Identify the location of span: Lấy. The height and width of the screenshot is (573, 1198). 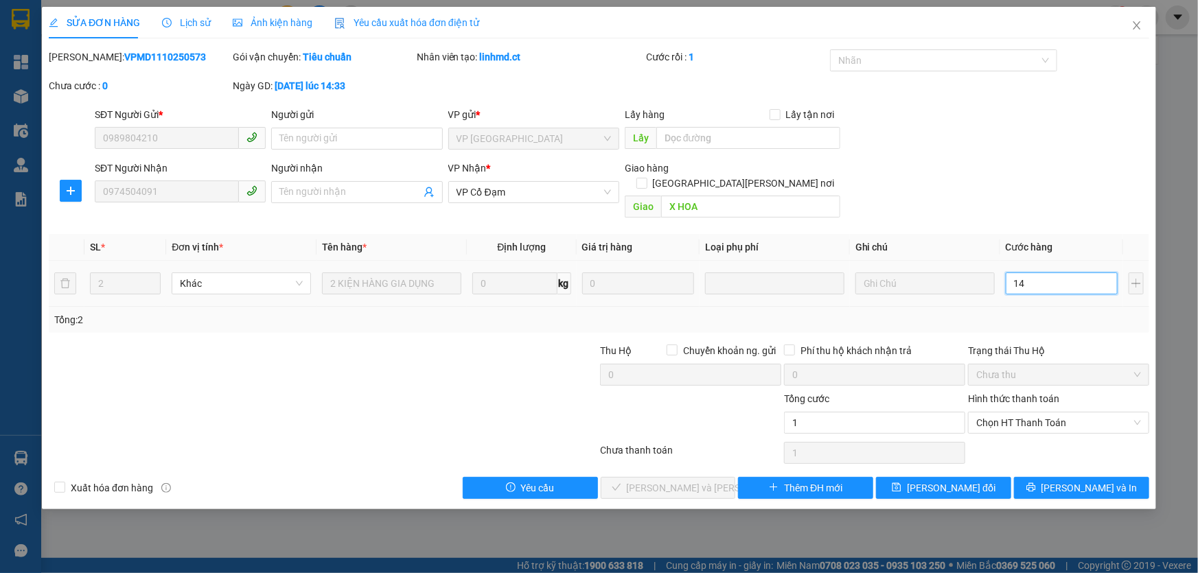
(641, 138).